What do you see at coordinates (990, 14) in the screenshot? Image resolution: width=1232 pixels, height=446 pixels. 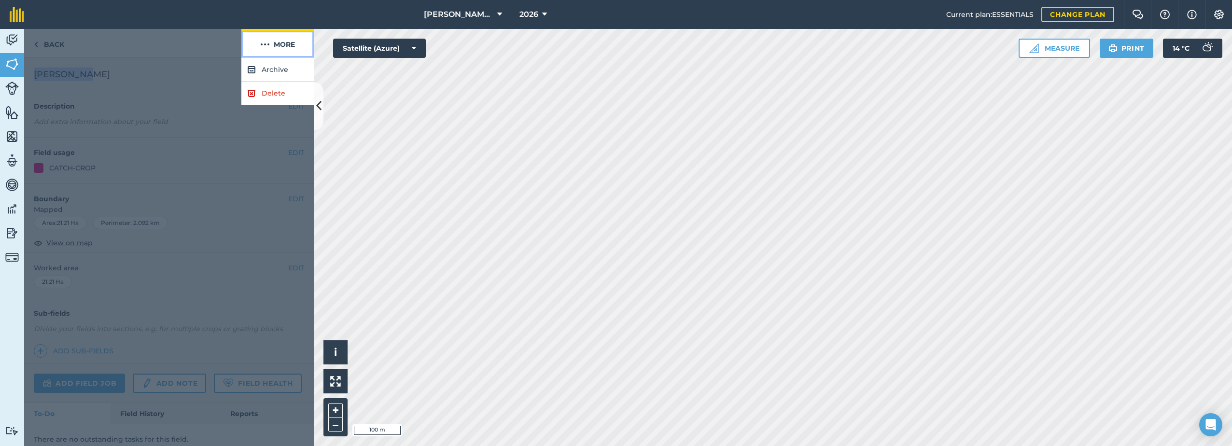 I see `span: Current plan : ESSENTIALS` at bounding box center [990, 14].